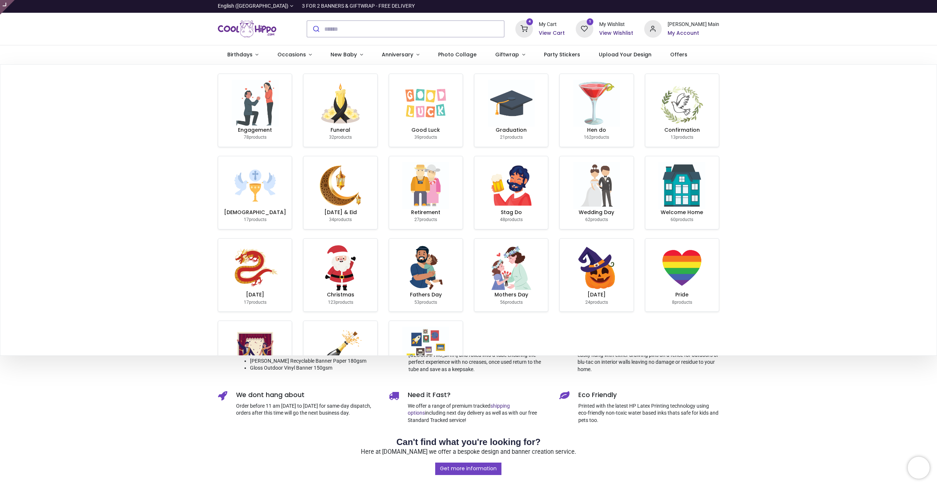  Describe the element at coordinates (530, 22) in the screenshot. I see `sup: 4` at that location.